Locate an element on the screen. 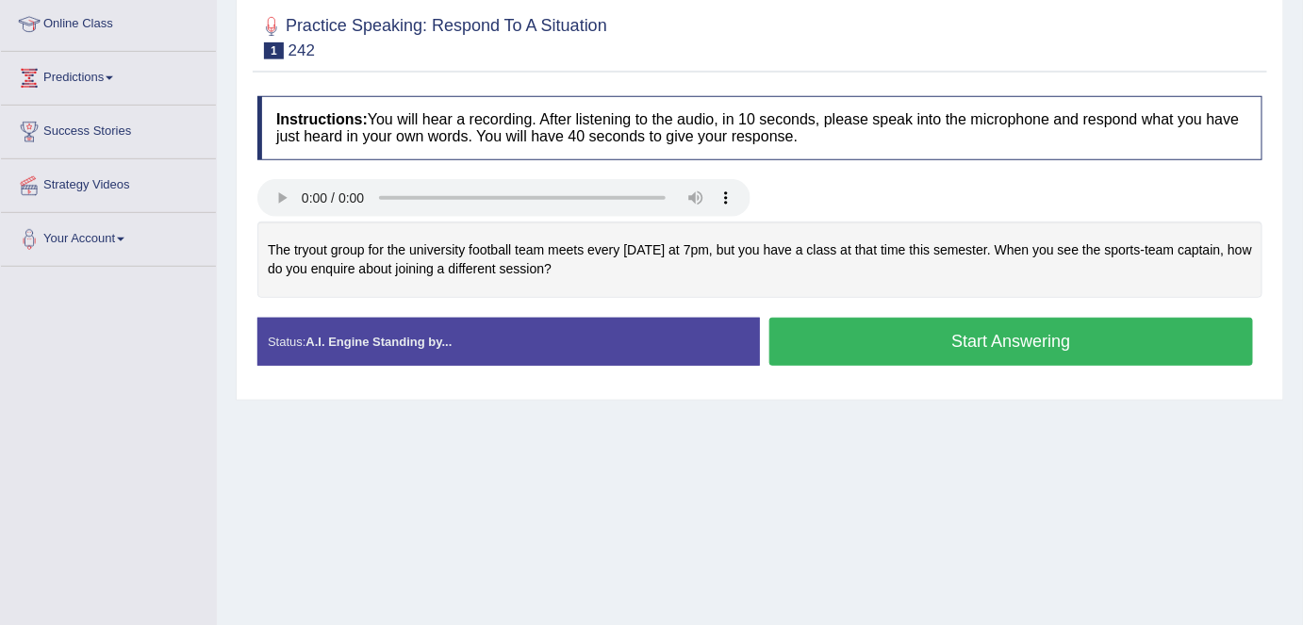  a: Strategy Videos is located at coordinates (108, 183).